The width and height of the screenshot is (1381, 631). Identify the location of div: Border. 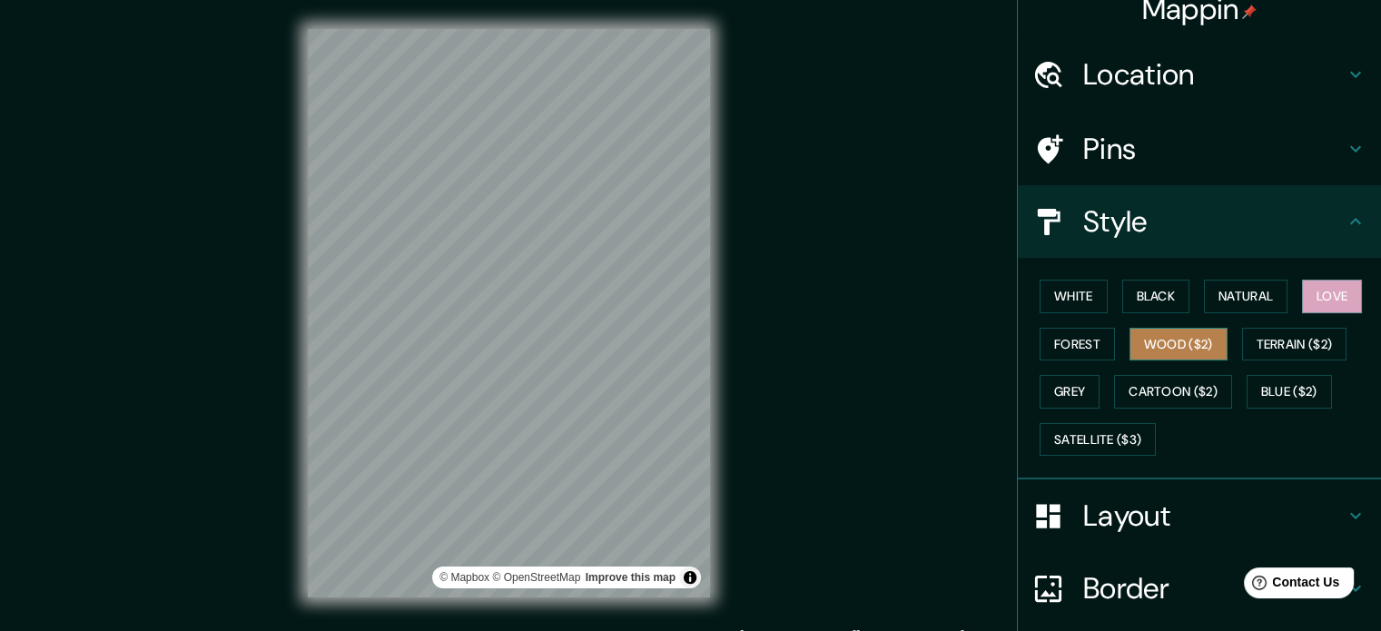
(1199, 588).